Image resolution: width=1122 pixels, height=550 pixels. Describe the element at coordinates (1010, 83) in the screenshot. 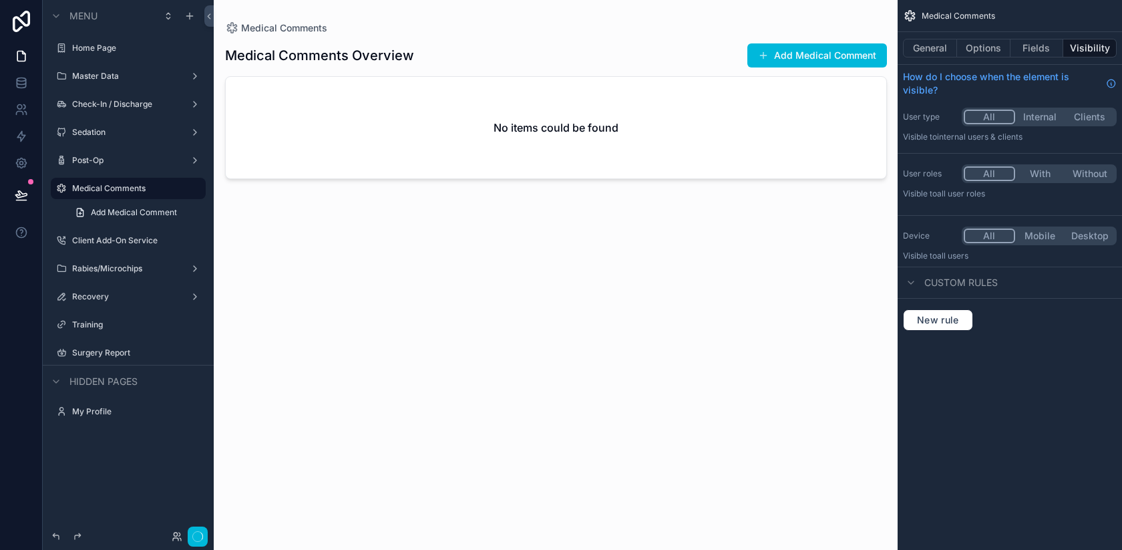

I see `a: How do I choose when the element is visible?` at that location.